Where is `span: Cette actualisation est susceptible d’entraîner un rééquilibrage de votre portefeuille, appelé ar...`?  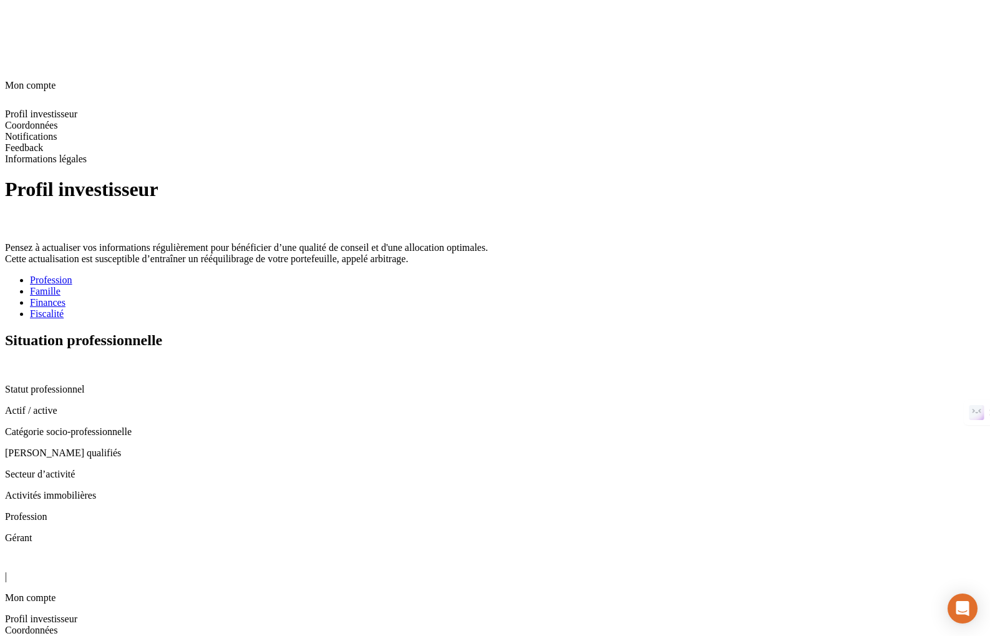 span: Cette actualisation est susceptible d’entraîner un rééquilibrage de votre portefeuille, appelé ar... is located at coordinates (207, 258).